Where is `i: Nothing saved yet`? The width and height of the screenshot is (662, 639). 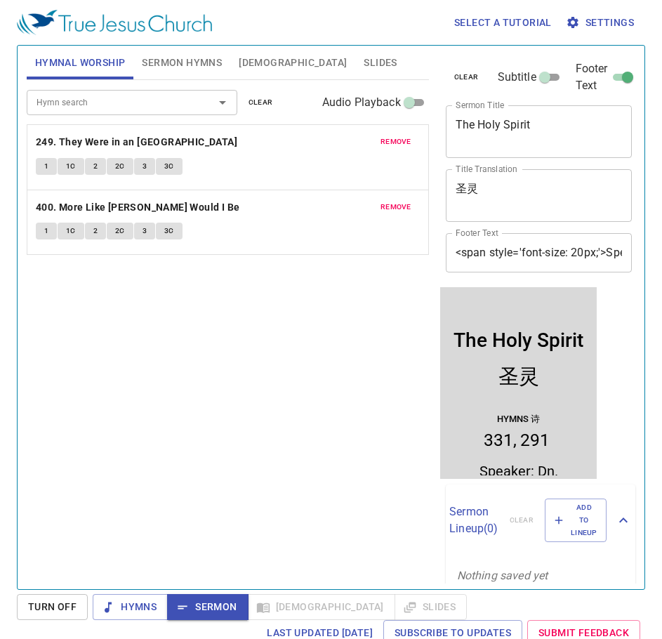
i: Nothing saved yet is located at coordinates (503, 575).